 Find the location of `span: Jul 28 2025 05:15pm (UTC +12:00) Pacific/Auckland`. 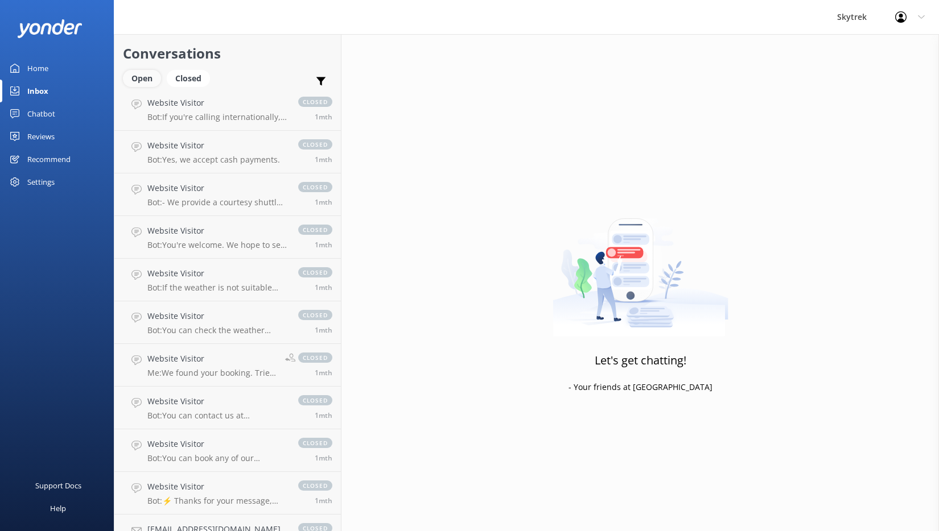

span: Jul 28 2025 05:15pm (UTC +12:00) Pacific/Auckland is located at coordinates (323, 501).